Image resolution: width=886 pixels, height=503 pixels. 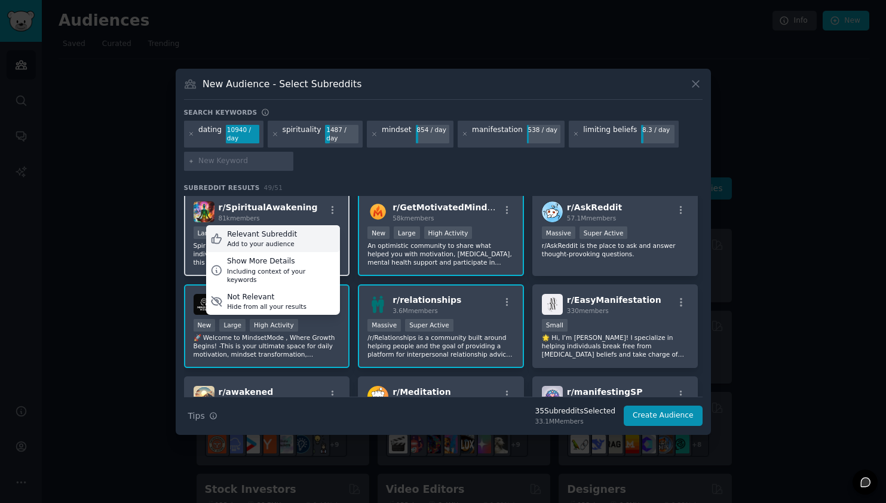 I want to click on span: 49 / 51, so click(x=274, y=188).